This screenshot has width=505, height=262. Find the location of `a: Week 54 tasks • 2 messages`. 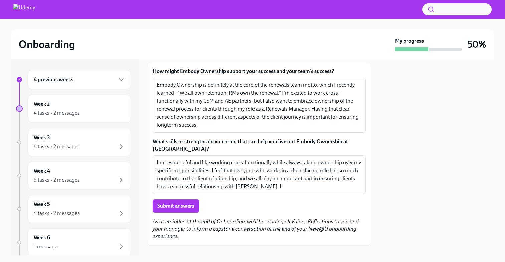

a: Week 54 tasks • 2 messages is located at coordinates (73, 209).